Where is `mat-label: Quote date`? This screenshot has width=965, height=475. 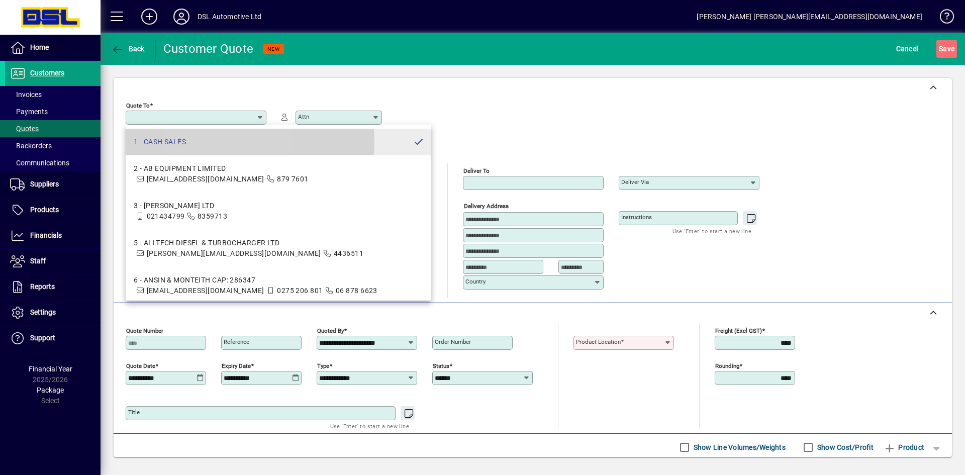
mat-label: Quote date is located at coordinates (141, 365).